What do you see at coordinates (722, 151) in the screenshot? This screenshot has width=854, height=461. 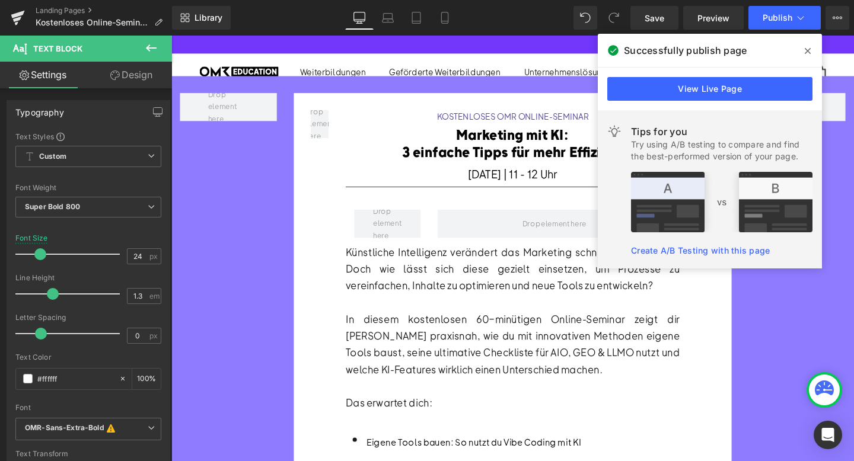 I see `div: Try using A/B testing to compare and find the best-performed version of your page.` at bounding box center [722, 151].